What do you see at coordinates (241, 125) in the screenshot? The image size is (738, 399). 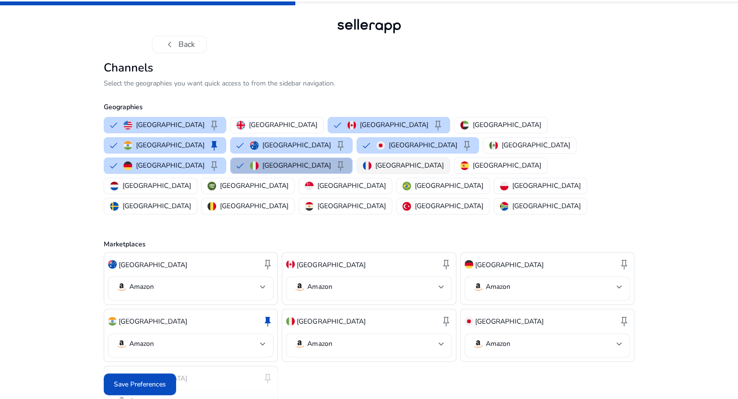 I see `img: uk.svg` at bounding box center [241, 125].